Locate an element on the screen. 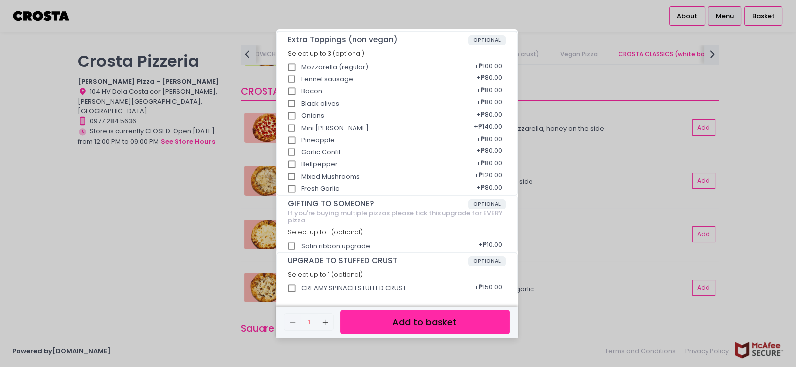 The width and height of the screenshot is (796, 367). div: + ₱10.00 is located at coordinates (490, 247).